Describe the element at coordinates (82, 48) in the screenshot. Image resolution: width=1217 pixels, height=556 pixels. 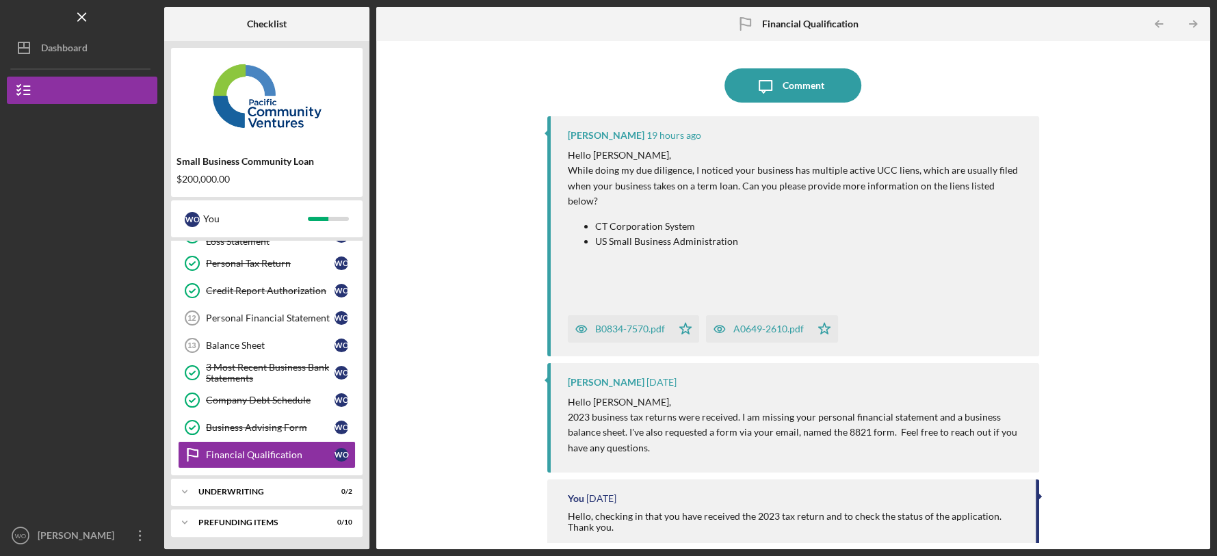
I see `button: Dashboard` at that location.